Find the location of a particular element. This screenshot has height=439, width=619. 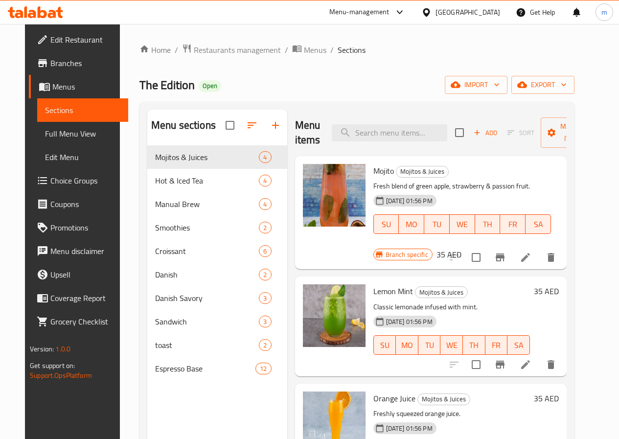

div: Manual Brew4 is located at coordinates (217, 204).